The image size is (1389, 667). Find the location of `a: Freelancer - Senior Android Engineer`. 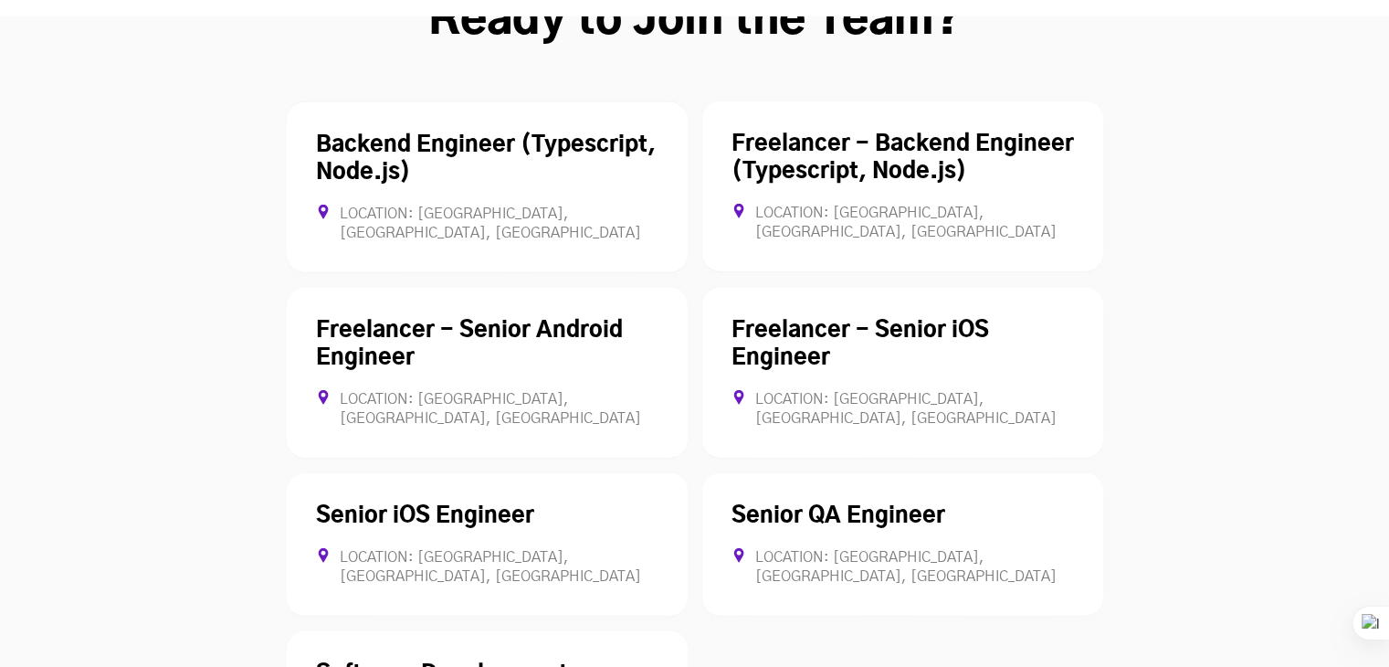

a: Freelancer - Senior Android Engineer is located at coordinates (469, 344).